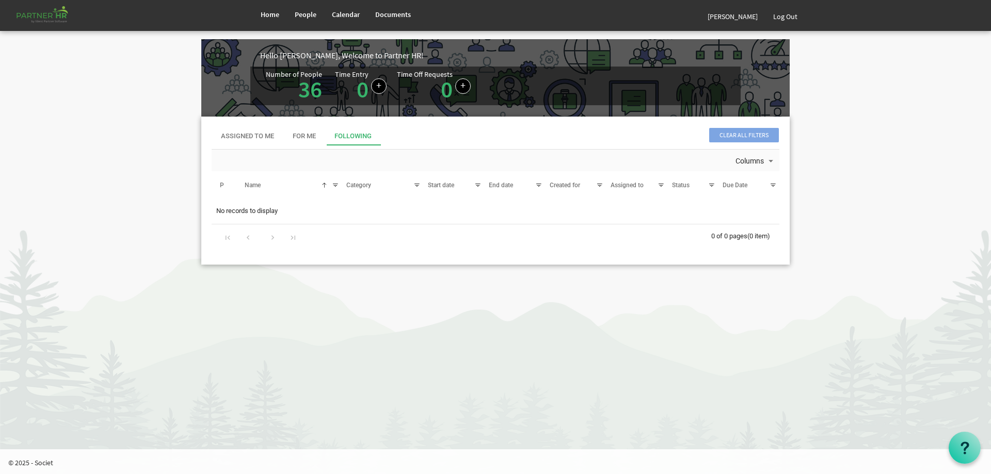  What do you see at coordinates (758, 236) in the screenshot?
I see `span: (0 item)` at bounding box center [758, 236].